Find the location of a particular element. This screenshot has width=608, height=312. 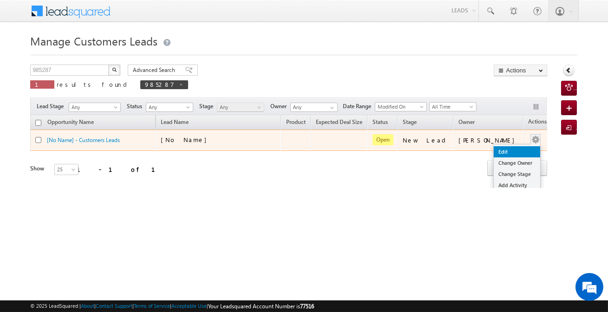

span: Your Leadsquared Account Number is is located at coordinates (261, 306).